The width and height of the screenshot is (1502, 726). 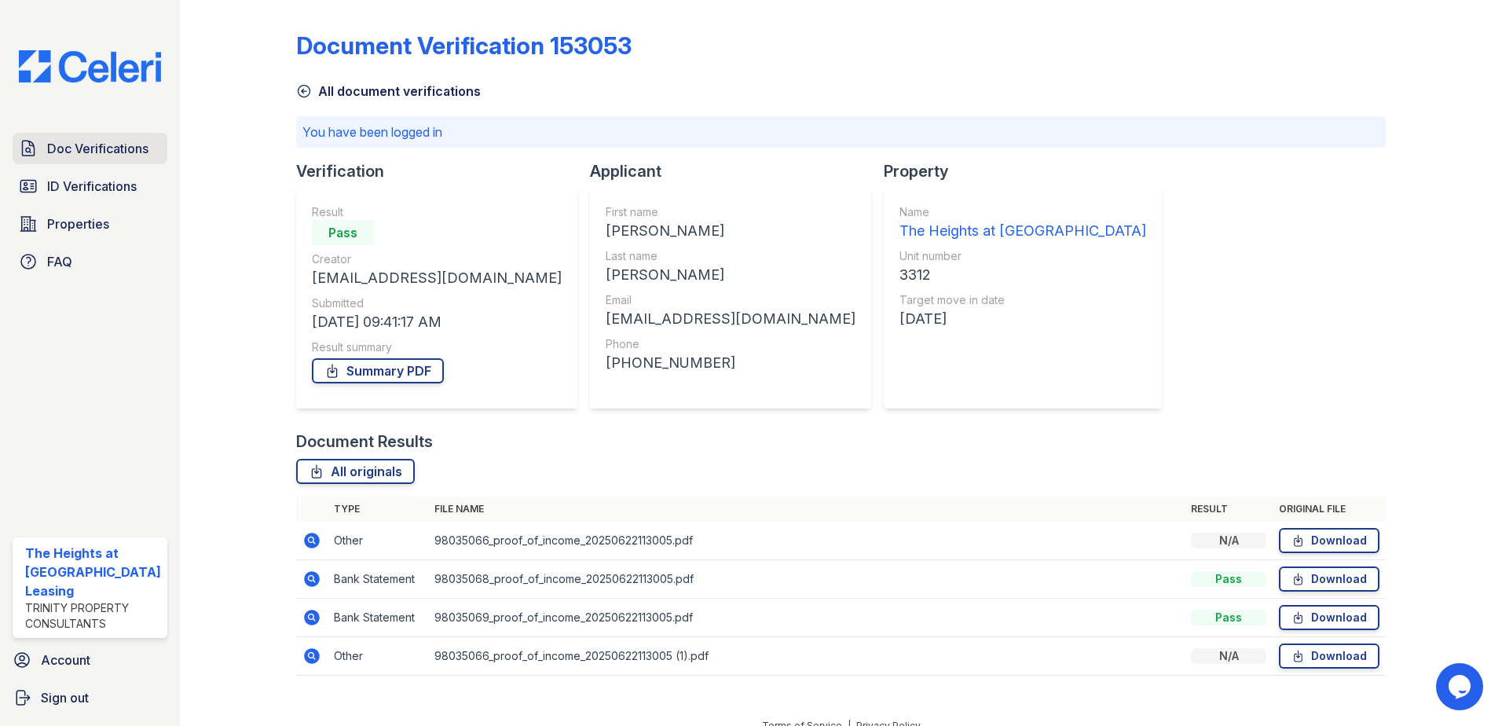 I want to click on div: Email, so click(x=731, y=300).